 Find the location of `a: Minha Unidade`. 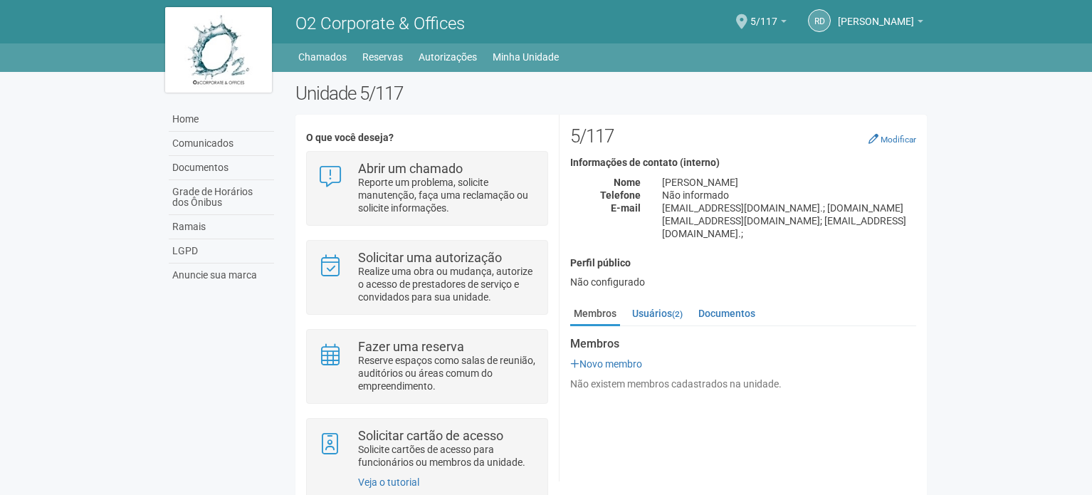

a: Minha Unidade is located at coordinates (526, 57).